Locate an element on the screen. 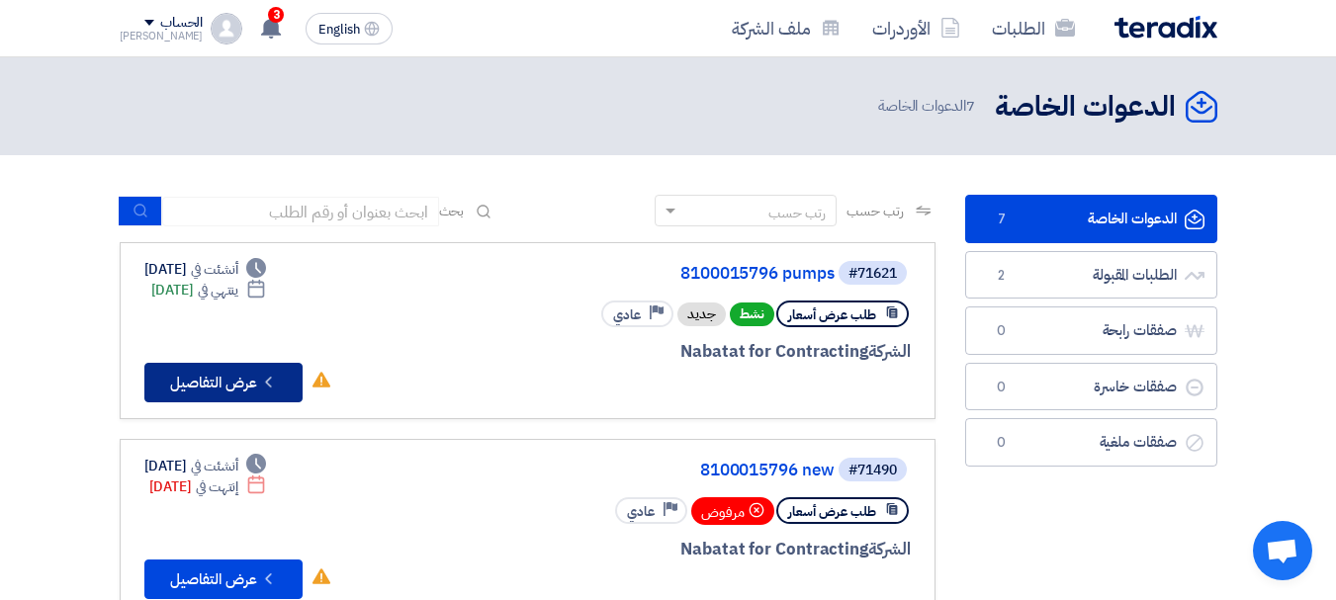 The height and width of the screenshot is (600, 1336). span: English is located at coordinates (339, 30).